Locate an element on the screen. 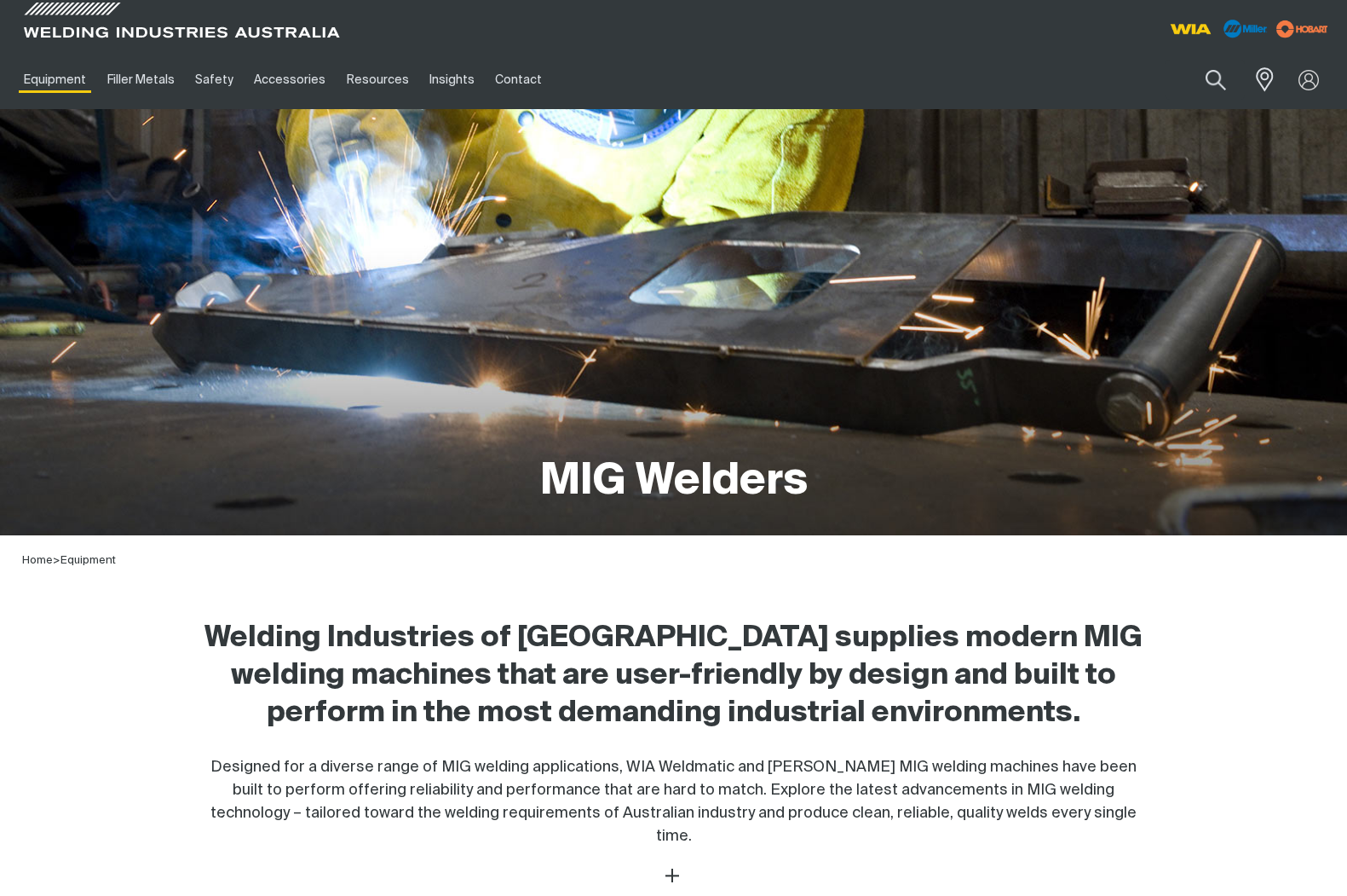  img: miller is located at coordinates (1302, 29).